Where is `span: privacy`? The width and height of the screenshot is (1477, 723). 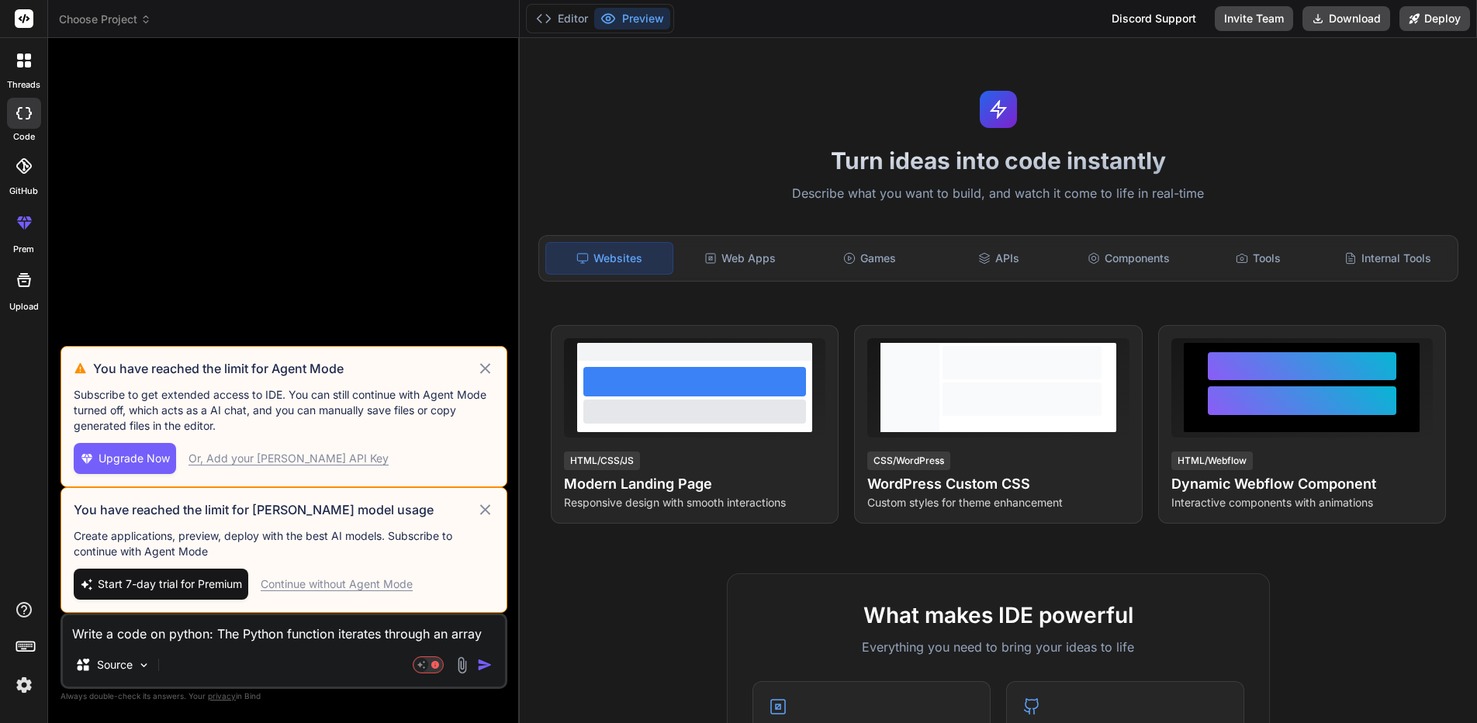
span: privacy is located at coordinates (222, 696).